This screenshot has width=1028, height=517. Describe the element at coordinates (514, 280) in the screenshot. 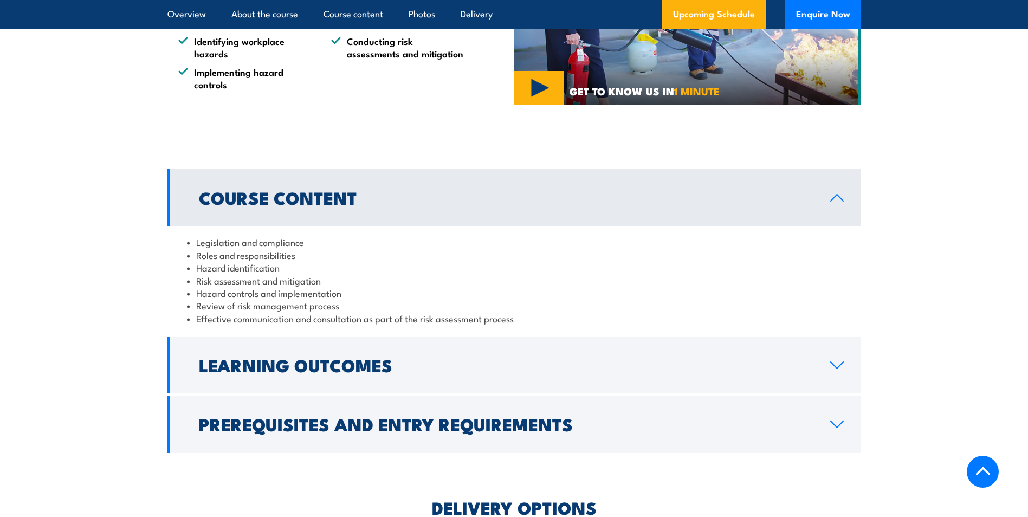

I see `li: Risk assessment and mitigation` at that location.